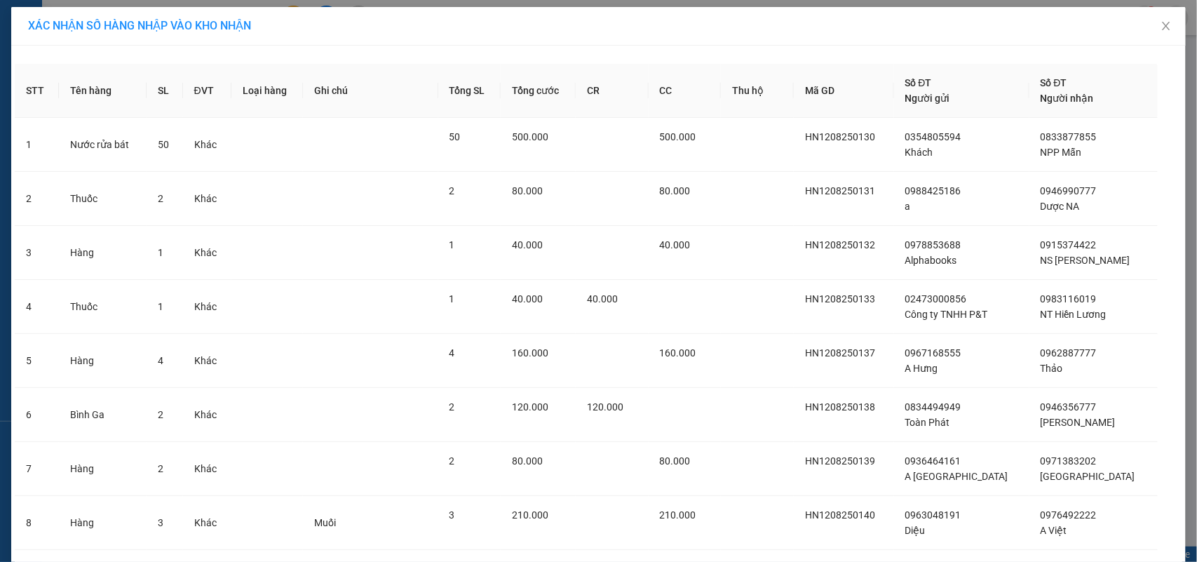 The image size is (1197, 562). What do you see at coordinates (685, 90) in the screenshot?
I see `th: CC` at bounding box center [685, 90].